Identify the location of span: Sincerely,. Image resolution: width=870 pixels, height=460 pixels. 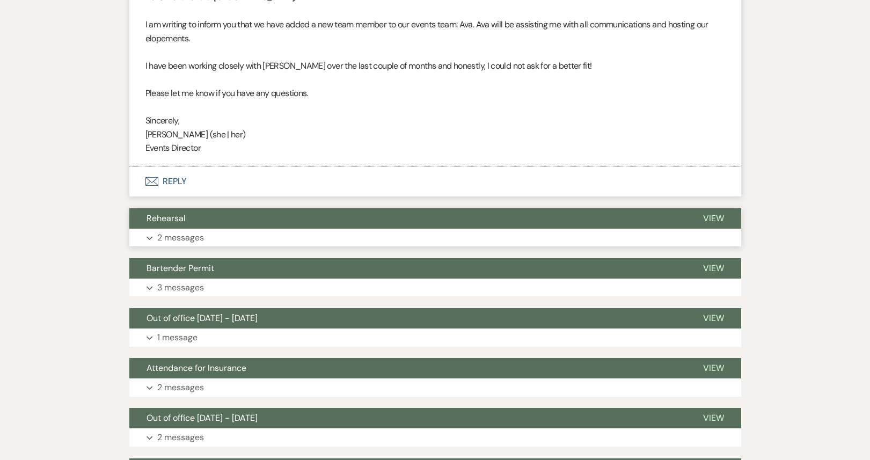
(163, 120).